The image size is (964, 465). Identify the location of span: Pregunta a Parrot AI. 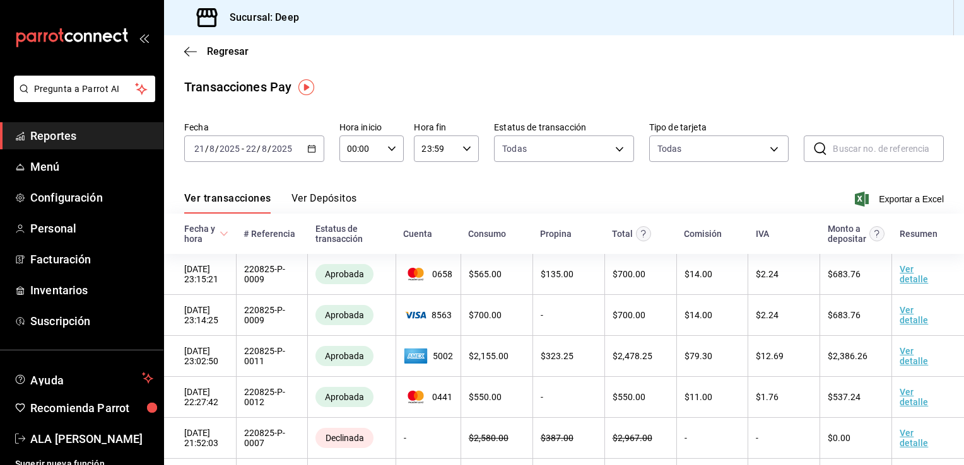
(85, 89).